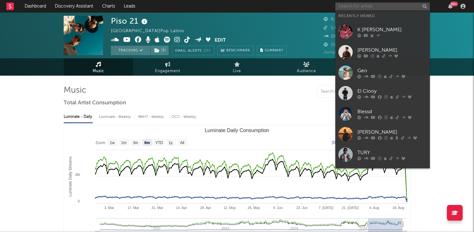  Describe the element at coordinates (147, 143) in the screenshot. I see `text: 6m` at that location.